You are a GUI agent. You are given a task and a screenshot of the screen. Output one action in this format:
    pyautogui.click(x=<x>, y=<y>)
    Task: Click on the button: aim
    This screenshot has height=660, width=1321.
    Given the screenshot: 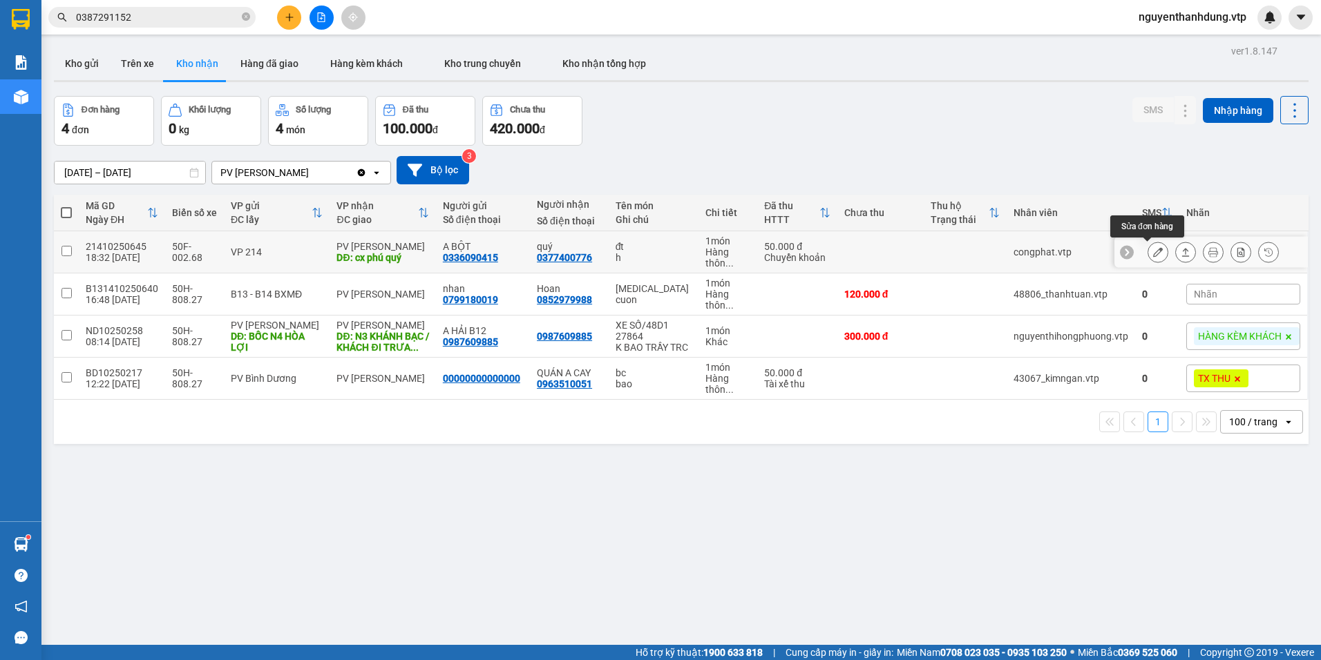 What is the action you would take?
    pyautogui.click(x=353, y=17)
    